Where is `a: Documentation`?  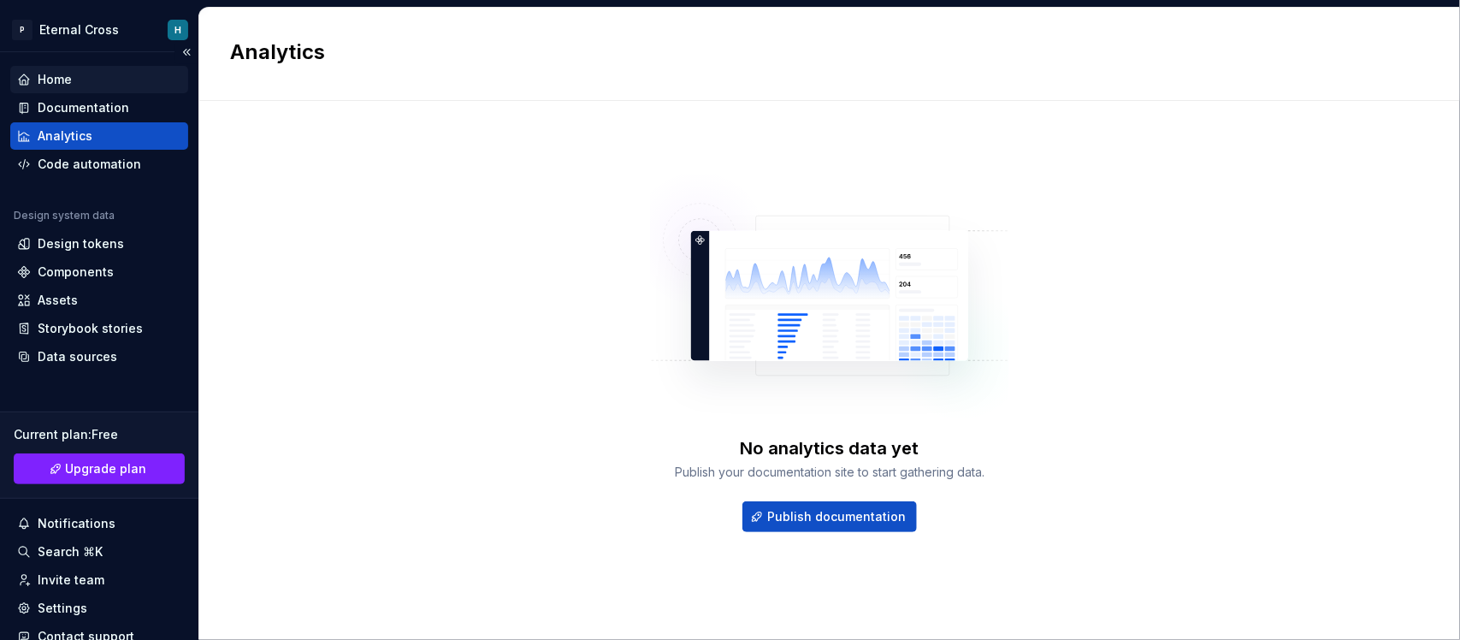
a: Documentation is located at coordinates (99, 108).